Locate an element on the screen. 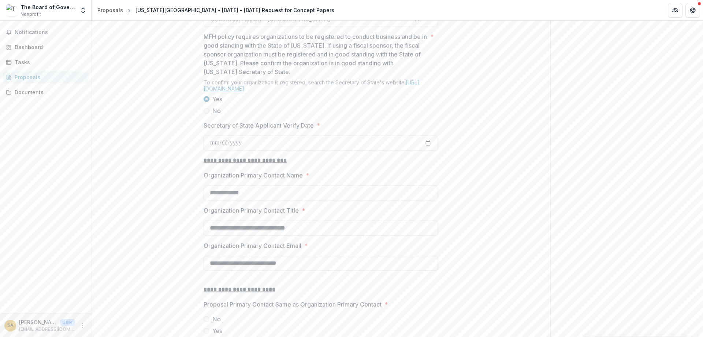 This screenshot has height=337, width=703. a: Dashboard is located at coordinates (45, 47).